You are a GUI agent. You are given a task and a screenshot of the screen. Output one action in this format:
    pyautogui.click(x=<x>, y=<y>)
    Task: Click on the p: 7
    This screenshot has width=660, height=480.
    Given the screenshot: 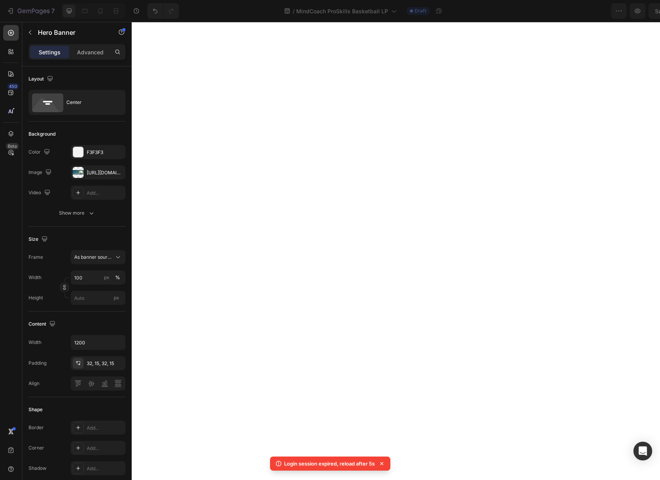 What is the action you would take?
    pyautogui.click(x=53, y=11)
    